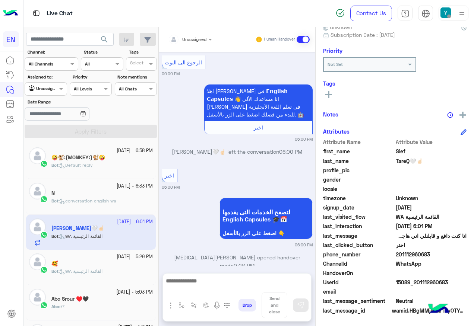 The height and width of the screenshot is (326, 474). Describe the element at coordinates (330, 114) in the screenshot. I see `h6: Notes` at that location.